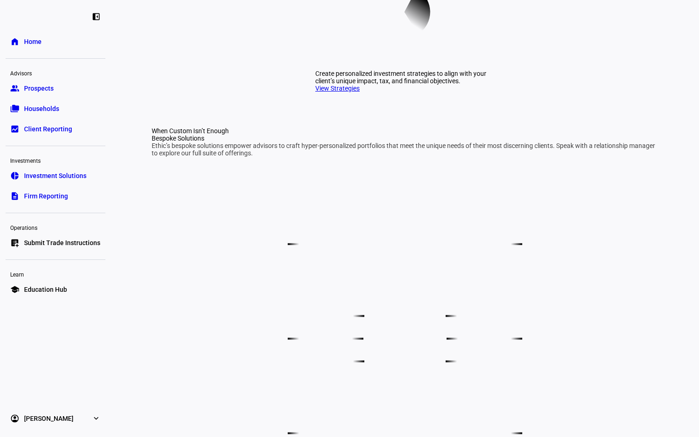 The height and width of the screenshot is (437, 699). What do you see at coordinates (56, 42) in the screenshot?
I see `a: homeHome` at bounding box center [56, 42].